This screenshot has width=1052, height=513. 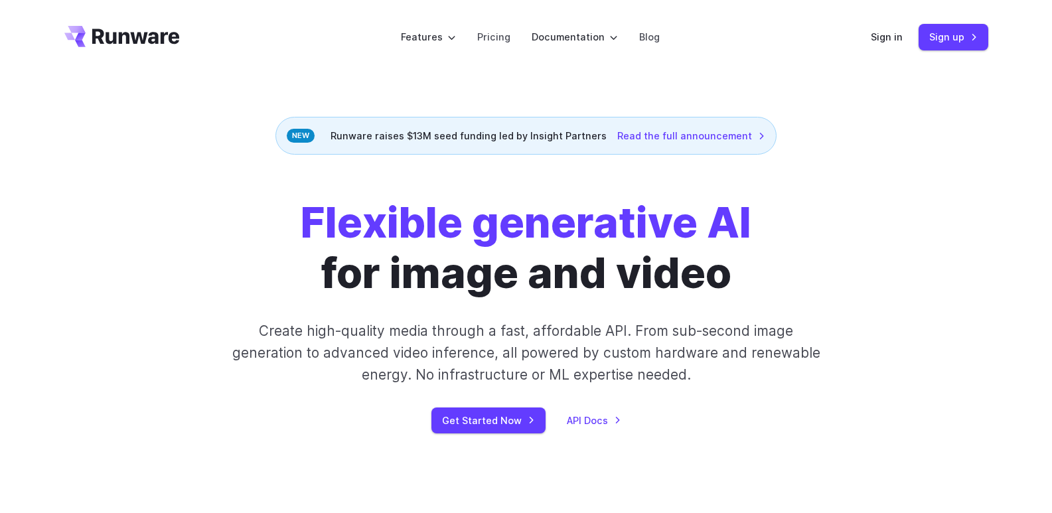 What do you see at coordinates (594, 420) in the screenshot?
I see `a: API Docs` at bounding box center [594, 420].